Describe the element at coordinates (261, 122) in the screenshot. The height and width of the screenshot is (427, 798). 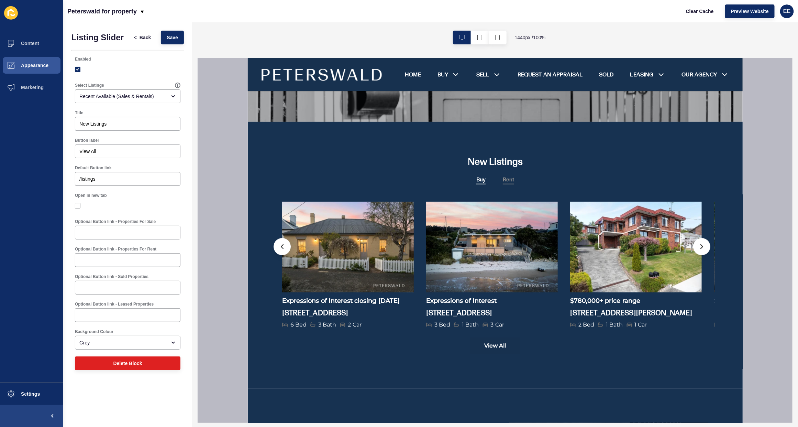
I see `button: Rent` at that location.